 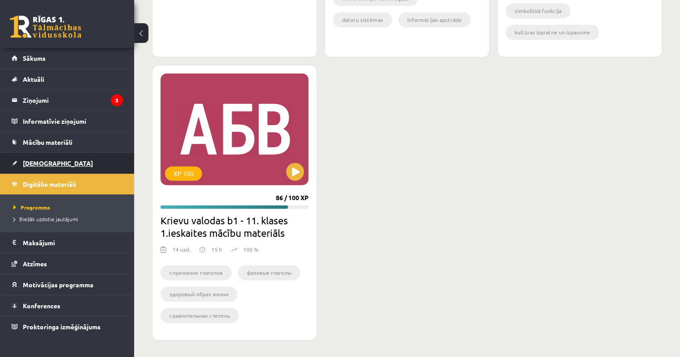 I want to click on a: Informatīvie ziņojumi, so click(x=67, y=121).